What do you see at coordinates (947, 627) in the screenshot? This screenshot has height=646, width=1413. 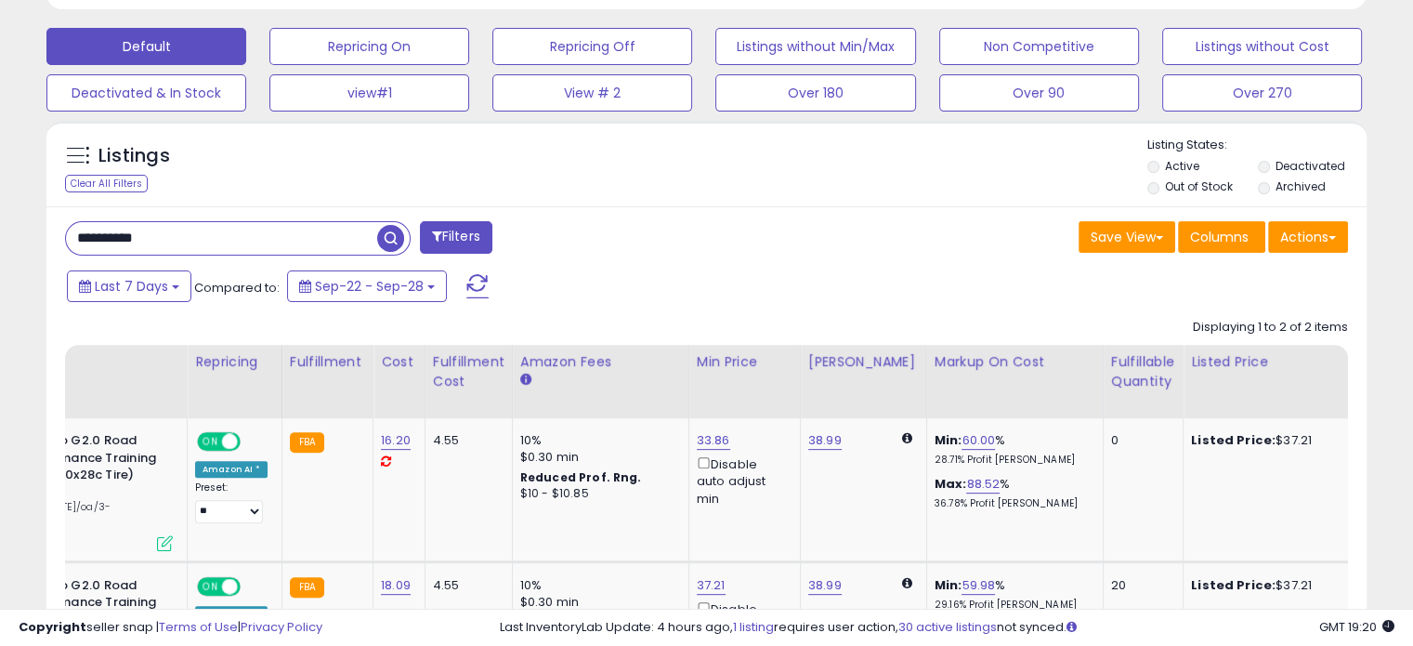 I see `div: Last InventoryLab Update: 4 hours ago, requires user action, not synced.` at bounding box center [947, 627].